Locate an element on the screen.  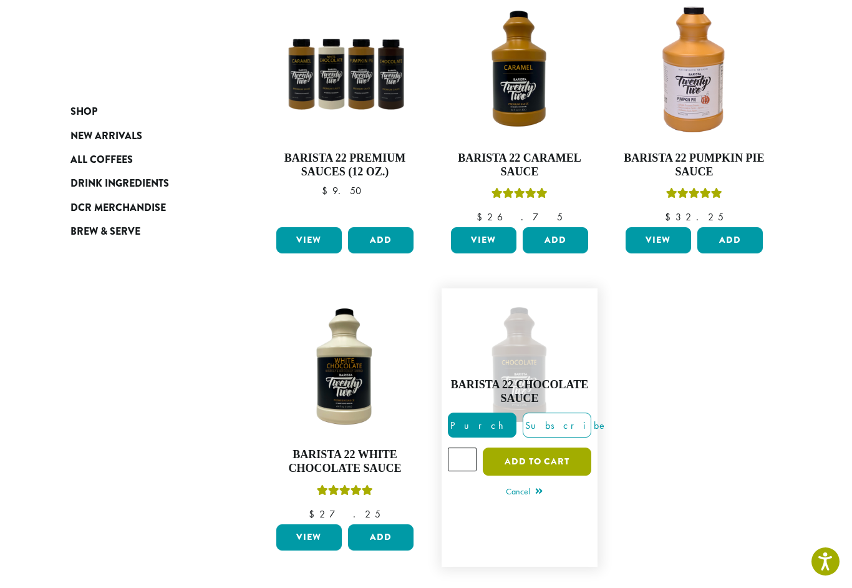
a: Drink Ingredients is located at coordinates (145, 183).